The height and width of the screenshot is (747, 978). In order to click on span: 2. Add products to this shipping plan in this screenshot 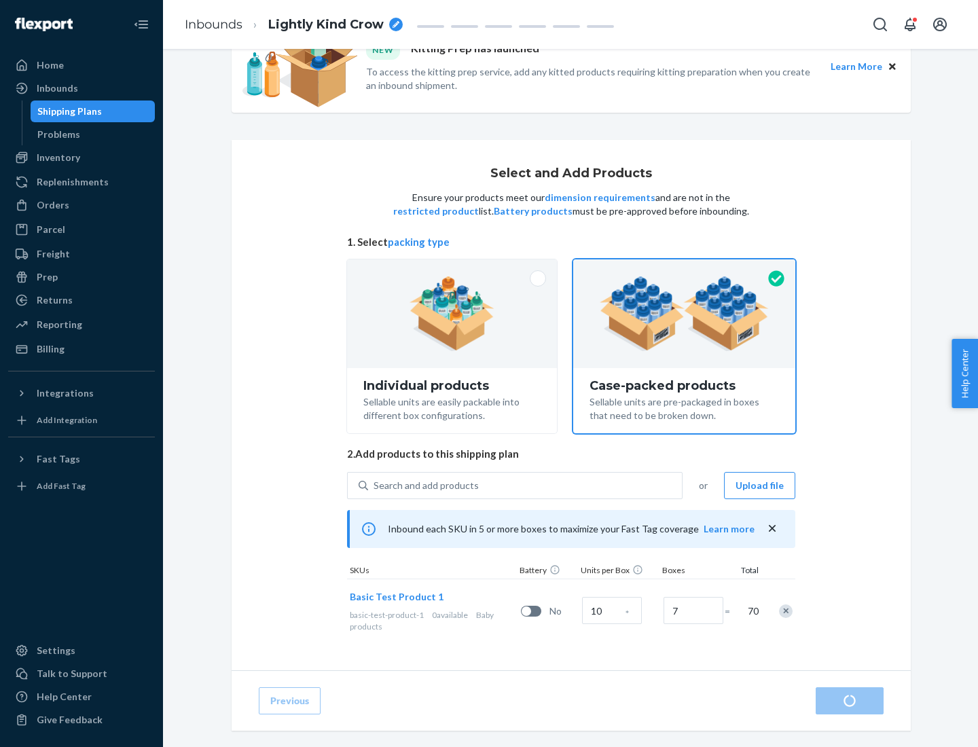, I will do `click(571, 454)`.